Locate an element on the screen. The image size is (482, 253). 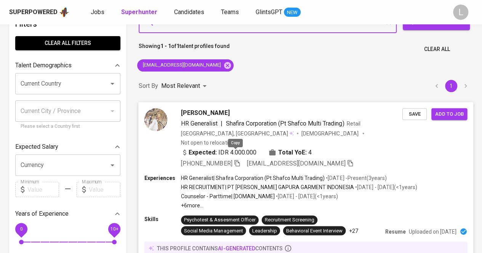
p: Sort By is located at coordinates (148, 86).